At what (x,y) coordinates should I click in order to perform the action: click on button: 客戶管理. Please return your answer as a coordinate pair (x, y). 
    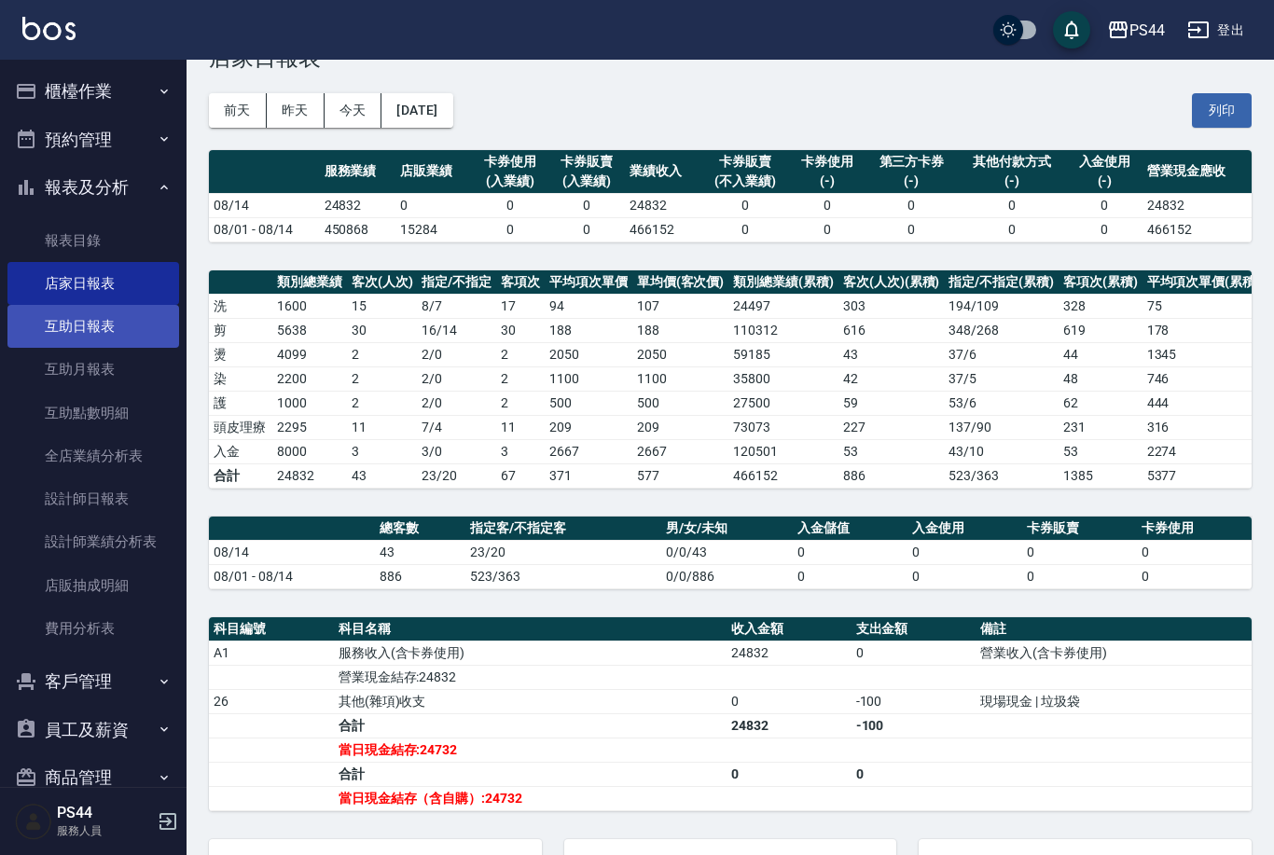
    Looking at the image, I should click on (93, 682).